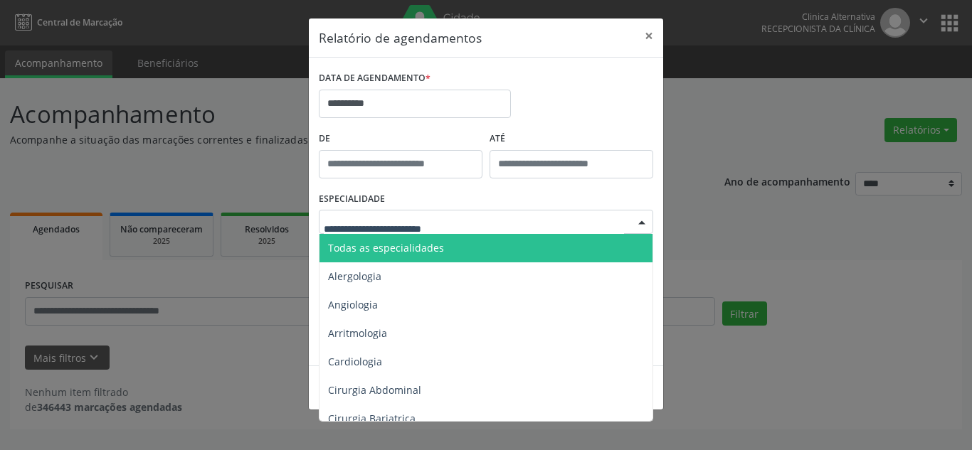  I want to click on h5: Relatório de agendamentos, so click(400, 38).